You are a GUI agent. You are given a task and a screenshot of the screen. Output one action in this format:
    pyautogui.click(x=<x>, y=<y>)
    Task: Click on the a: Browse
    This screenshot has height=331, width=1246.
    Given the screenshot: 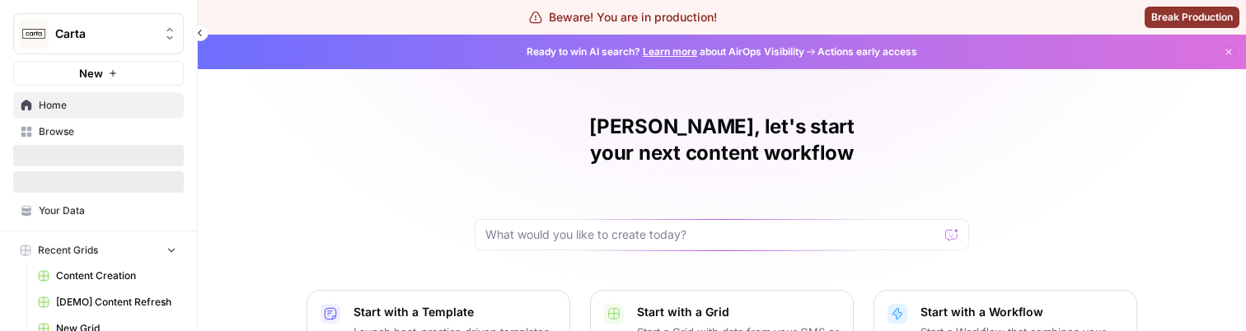 What is the action you would take?
    pyautogui.click(x=98, y=132)
    